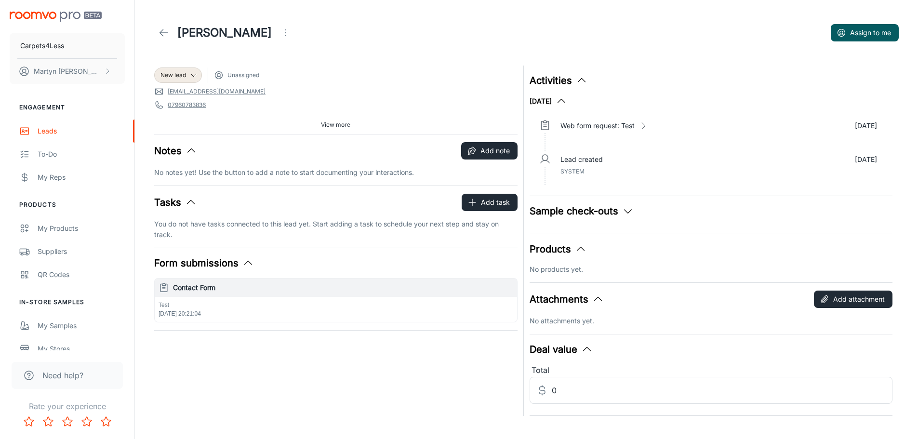 This screenshot has height=439, width=918. What do you see at coordinates (175, 202) in the screenshot?
I see `button: Tasks` at bounding box center [175, 202].